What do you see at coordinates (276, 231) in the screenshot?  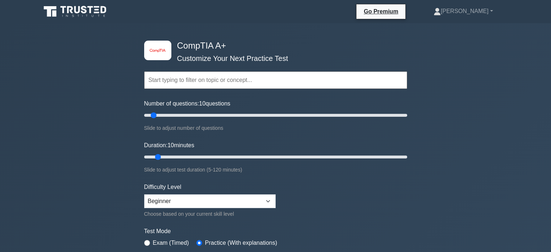 I see `label: Test Mode` at bounding box center [276, 231].